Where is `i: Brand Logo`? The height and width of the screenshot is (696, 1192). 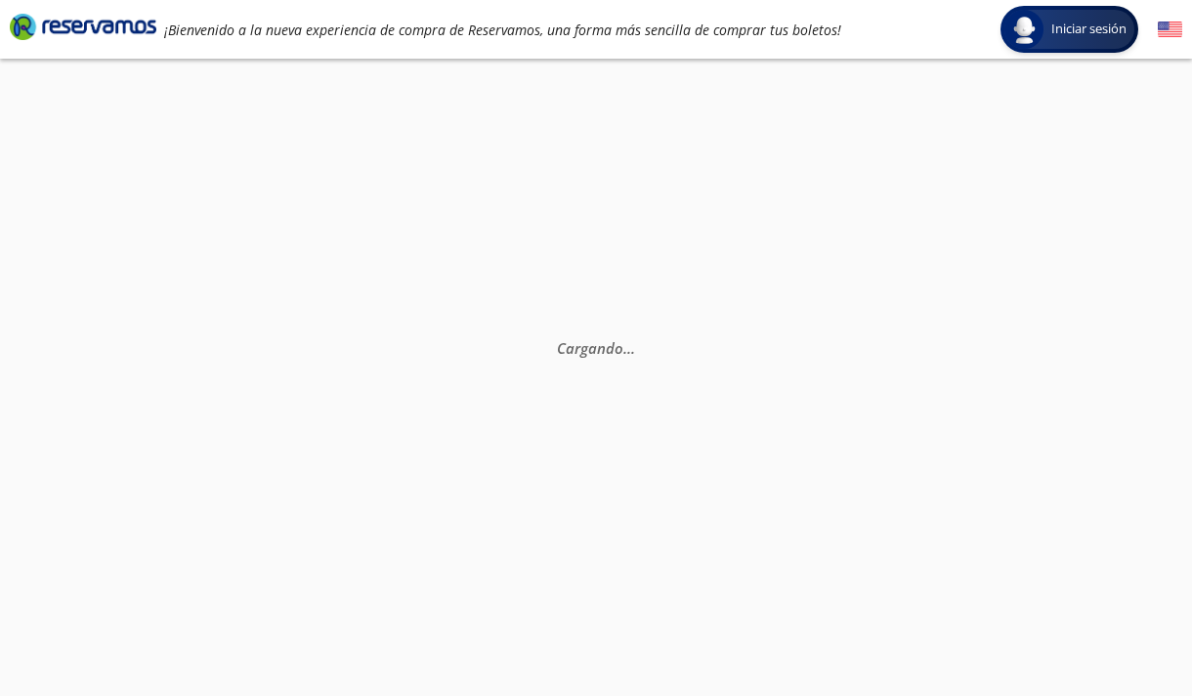
i: Brand Logo is located at coordinates (83, 26).